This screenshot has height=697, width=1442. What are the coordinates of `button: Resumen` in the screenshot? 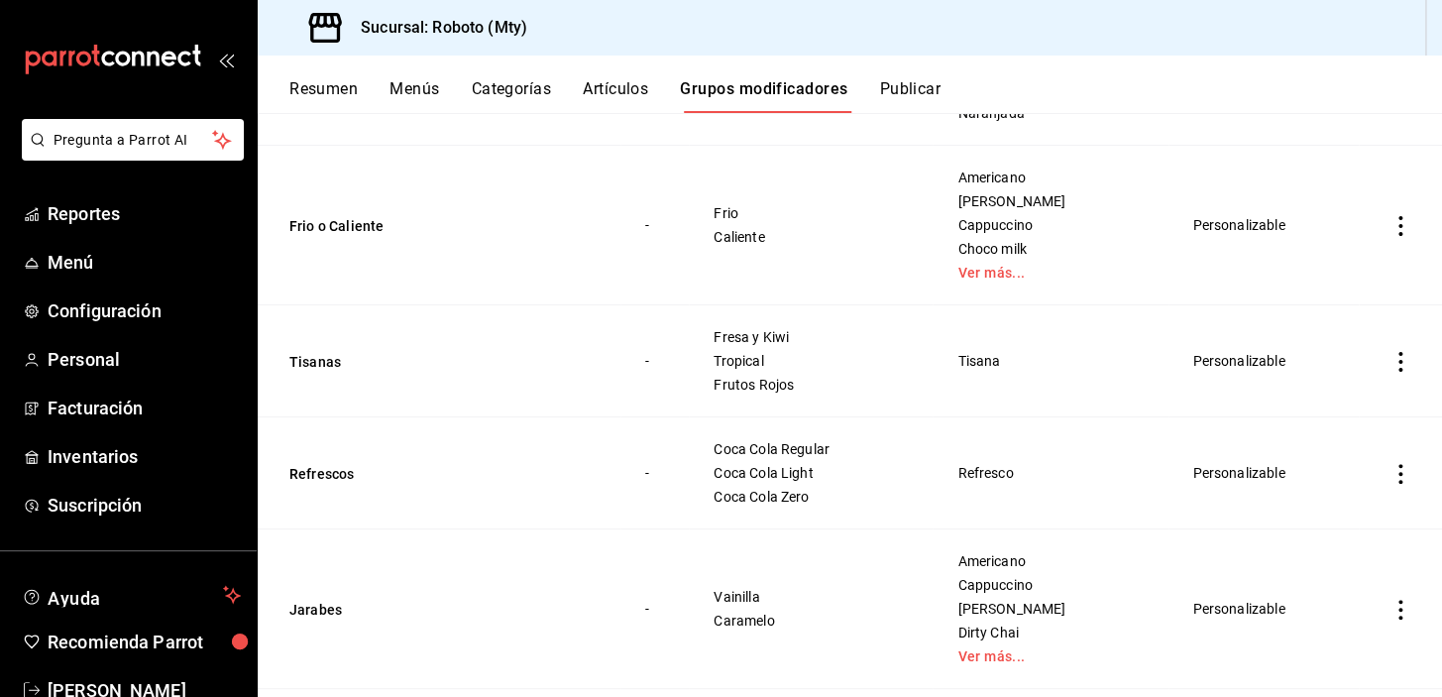 It's located at (323, 96).